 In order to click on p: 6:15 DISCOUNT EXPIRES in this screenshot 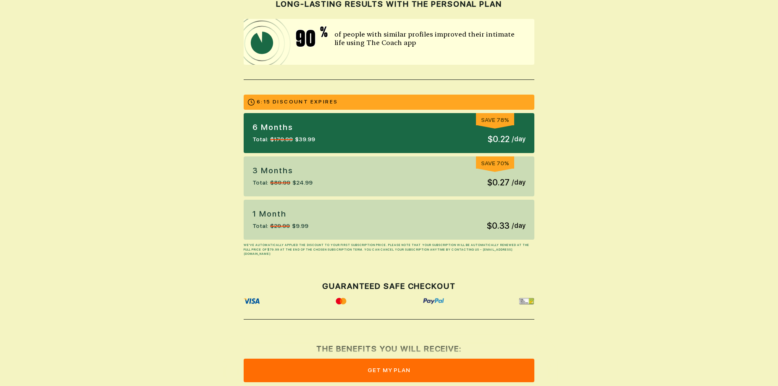, I will do `click(297, 102)`.